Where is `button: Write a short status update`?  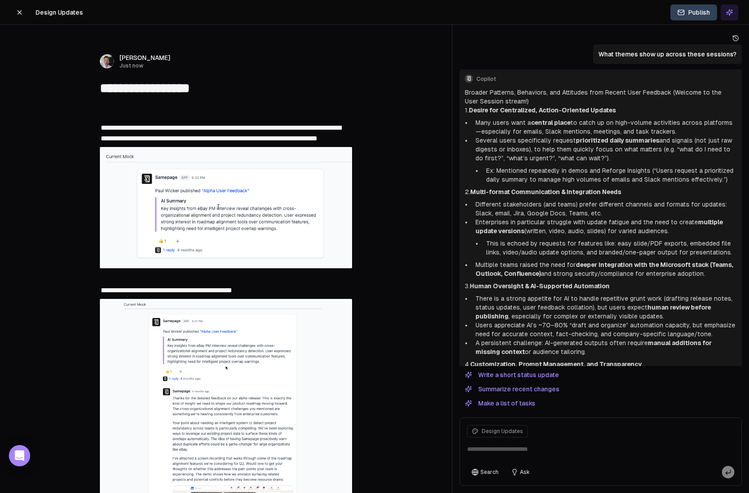
button: Write a short status update is located at coordinates (512, 375).